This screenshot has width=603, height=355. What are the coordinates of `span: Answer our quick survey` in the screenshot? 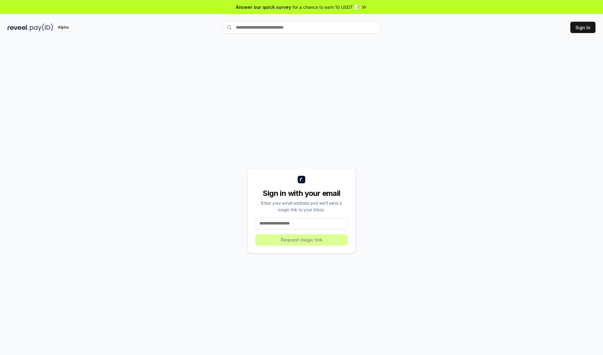 It's located at (263, 7).